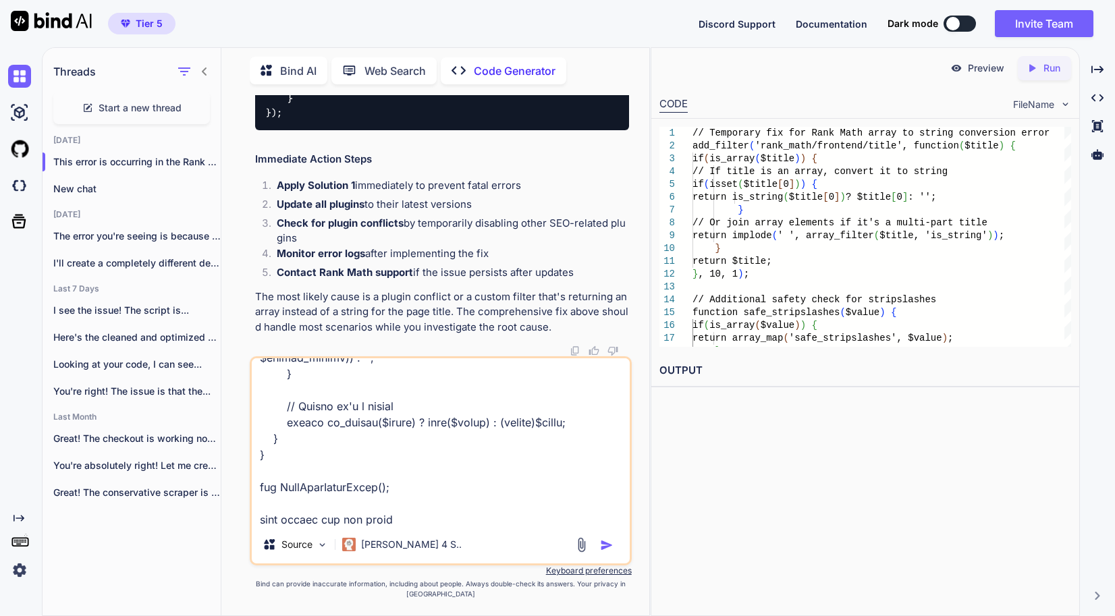 The width and height of the screenshot is (1115, 616). I want to click on p: Web Search, so click(395, 71).